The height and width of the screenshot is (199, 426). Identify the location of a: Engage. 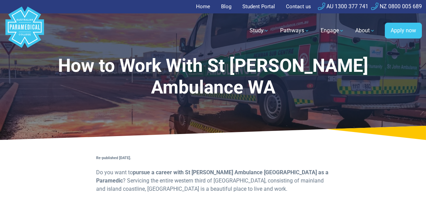
(333, 31).